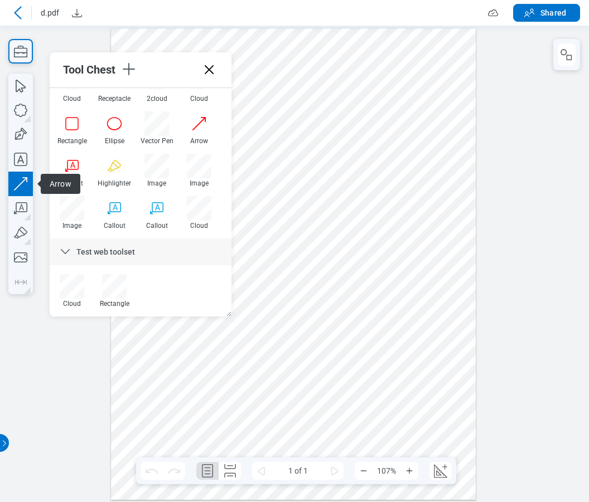 This screenshot has height=502, width=589. What do you see at coordinates (207, 471) in the screenshot?
I see `button: Single Page Layout` at bounding box center [207, 471].